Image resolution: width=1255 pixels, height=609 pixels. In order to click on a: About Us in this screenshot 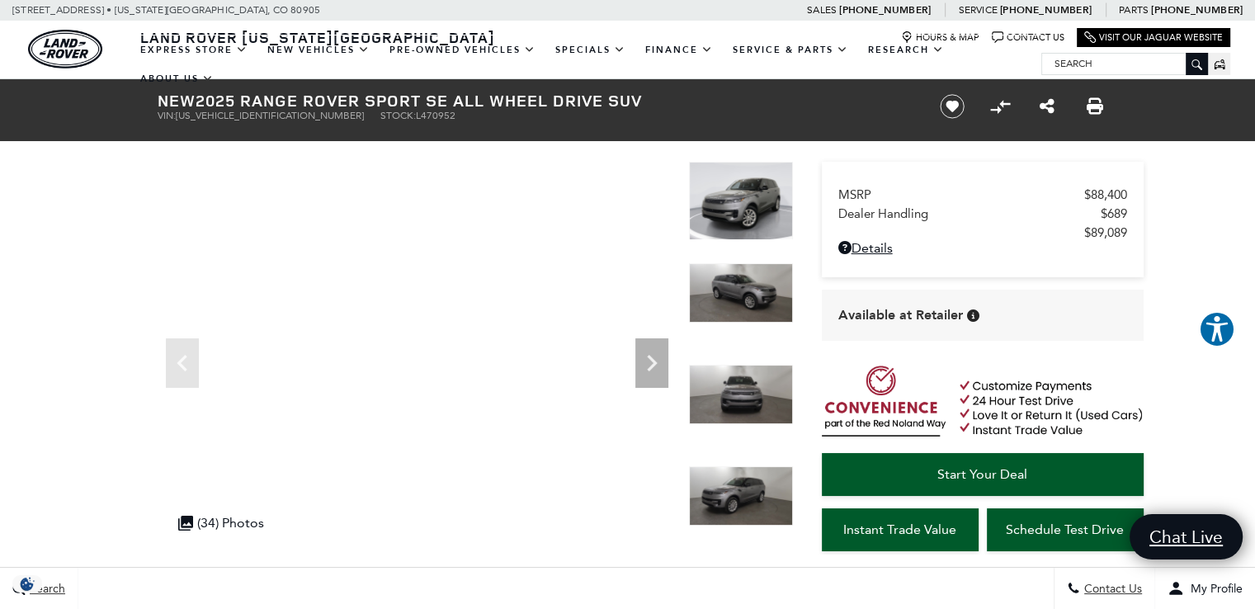, I will do `click(177, 78)`.